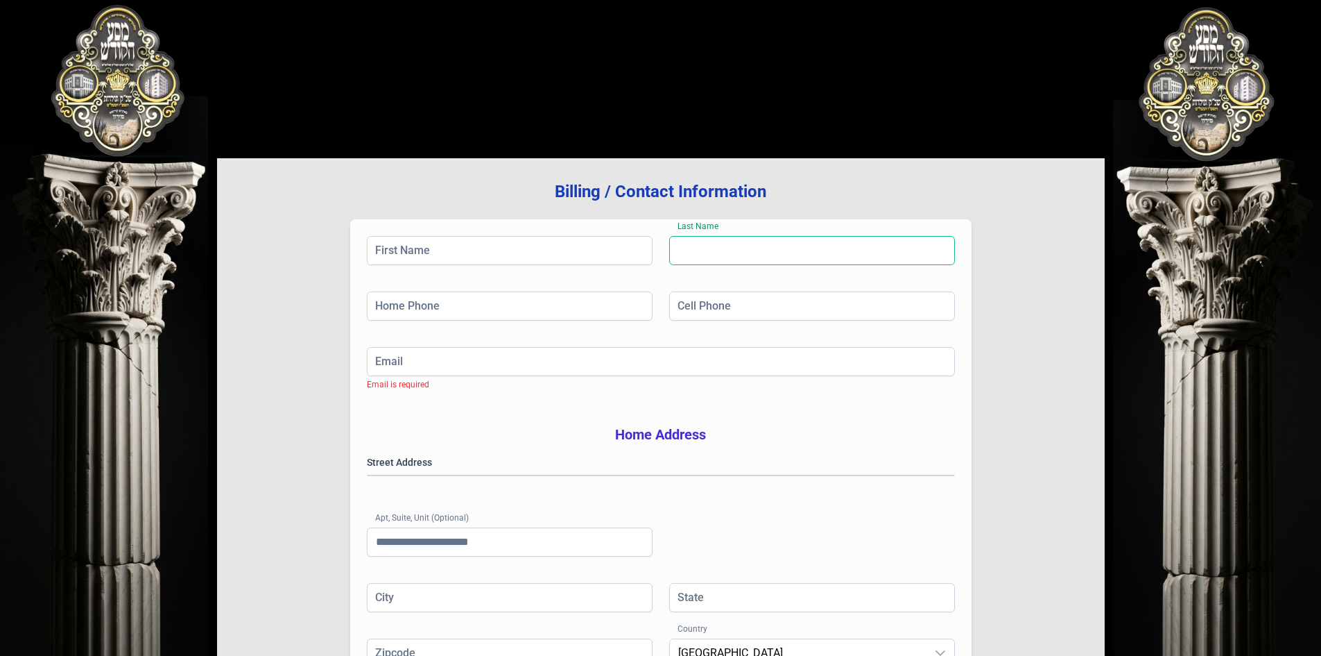 The height and width of the screenshot is (656, 1321). What do you see at coordinates (661, 434) in the screenshot?
I see `h3: Home Address` at bounding box center [661, 434].